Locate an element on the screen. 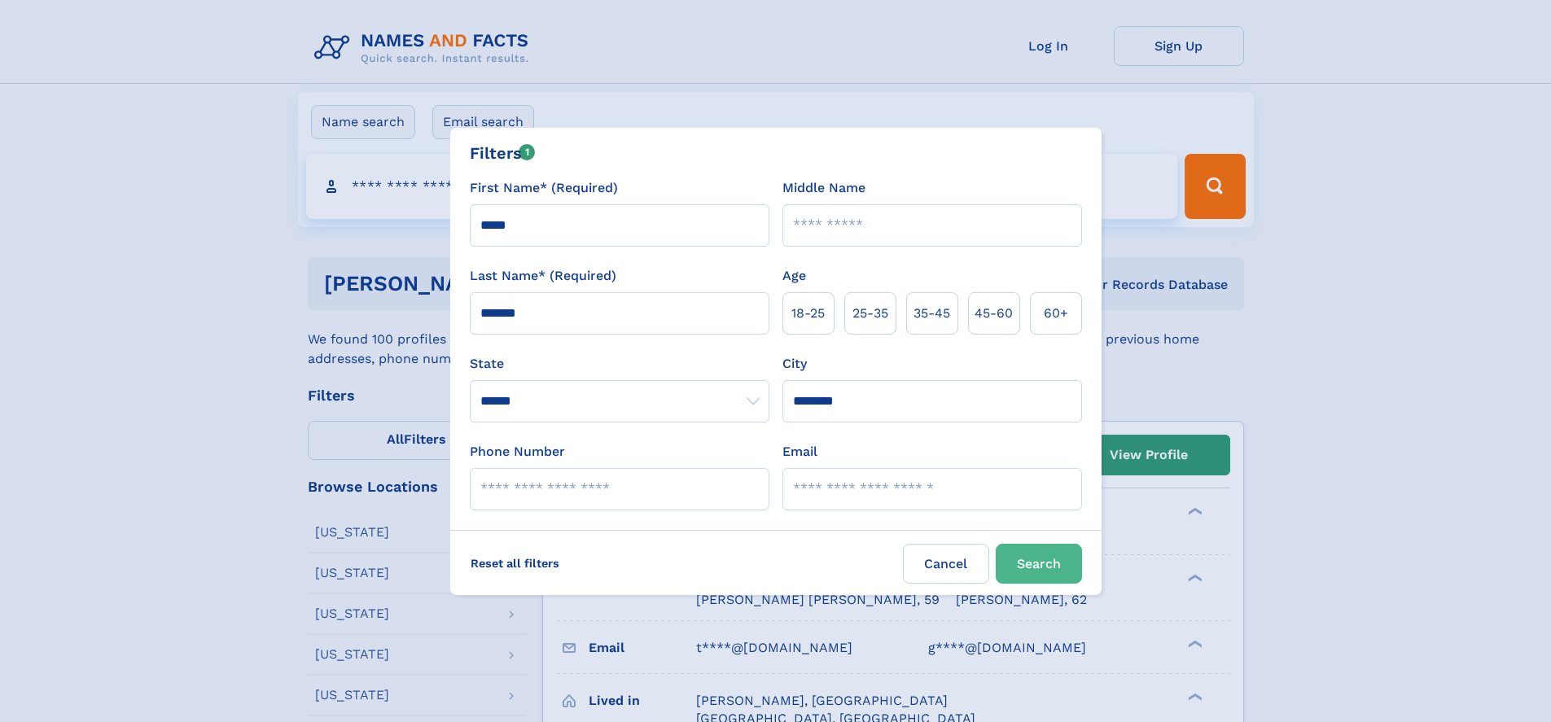 Image resolution: width=1551 pixels, height=722 pixels. span: 35‑45 is located at coordinates (931, 313).